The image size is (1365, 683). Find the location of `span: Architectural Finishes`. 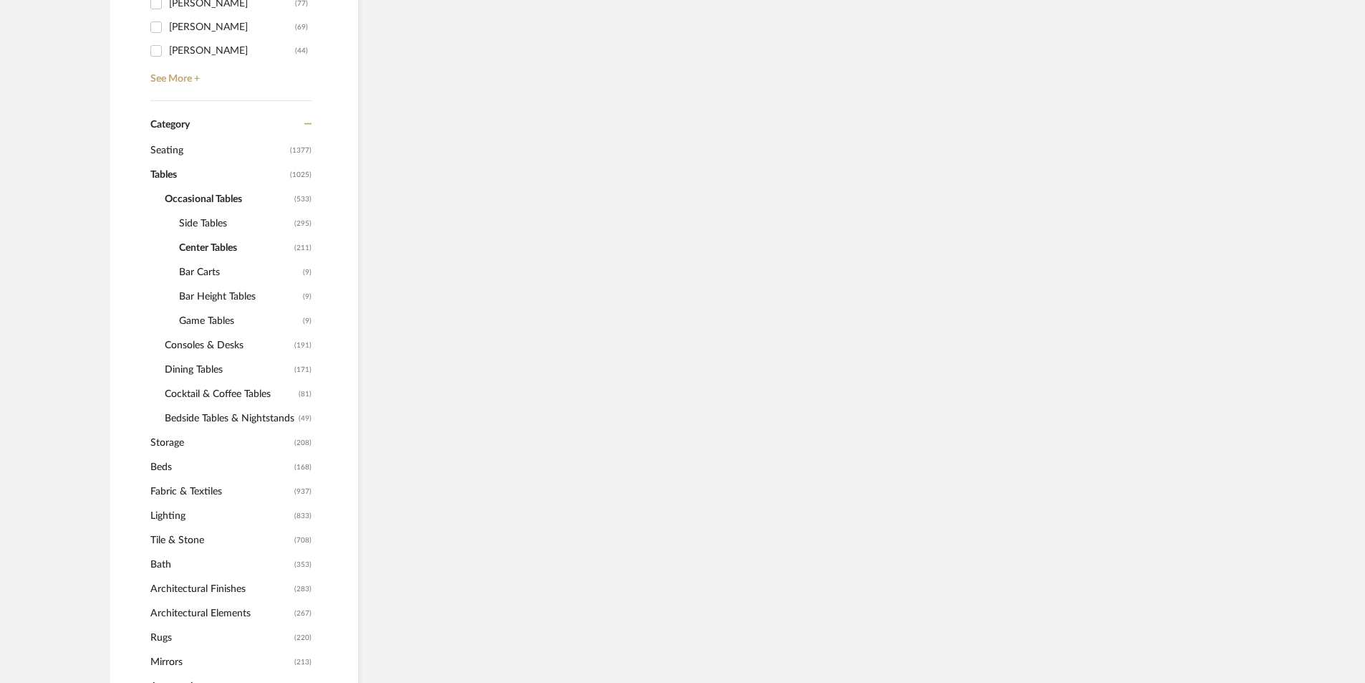

span: Architectural Finishes is located at coordinates (221, 589).